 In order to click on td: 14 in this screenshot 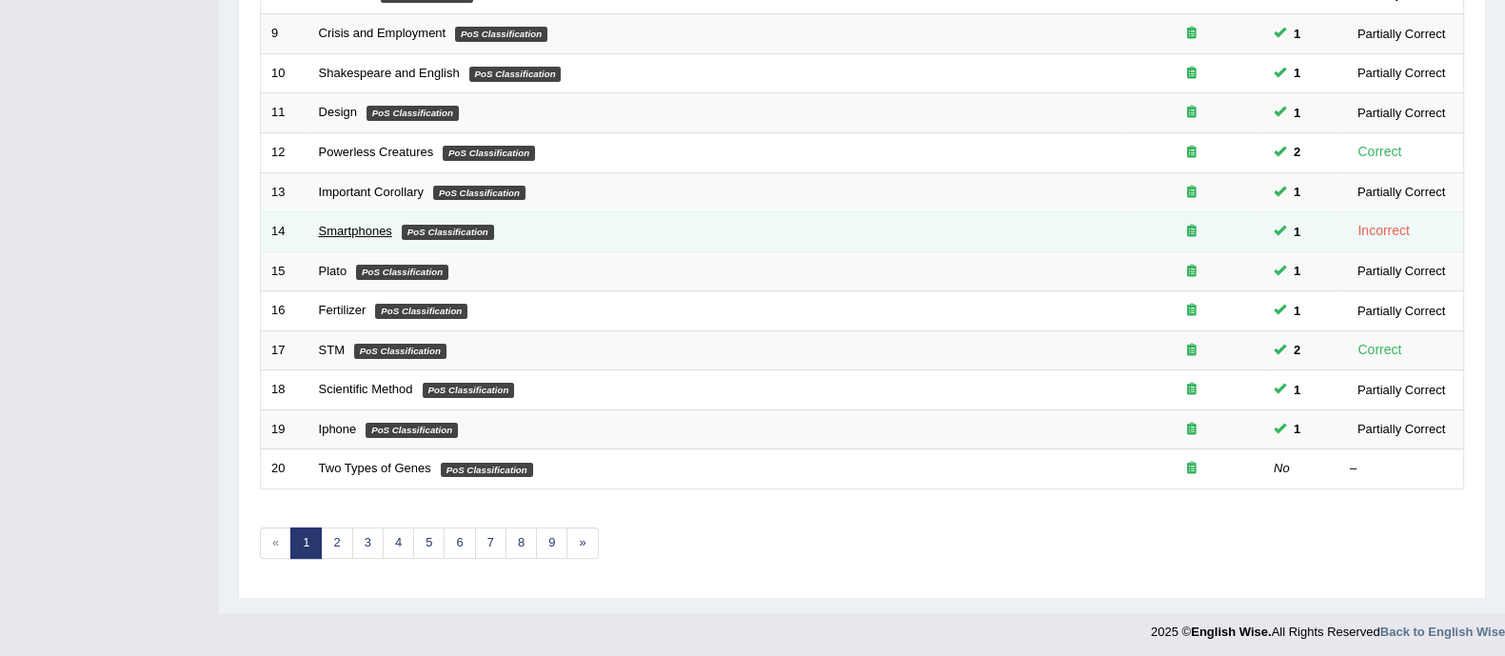, I will do `click(285, 232)`.